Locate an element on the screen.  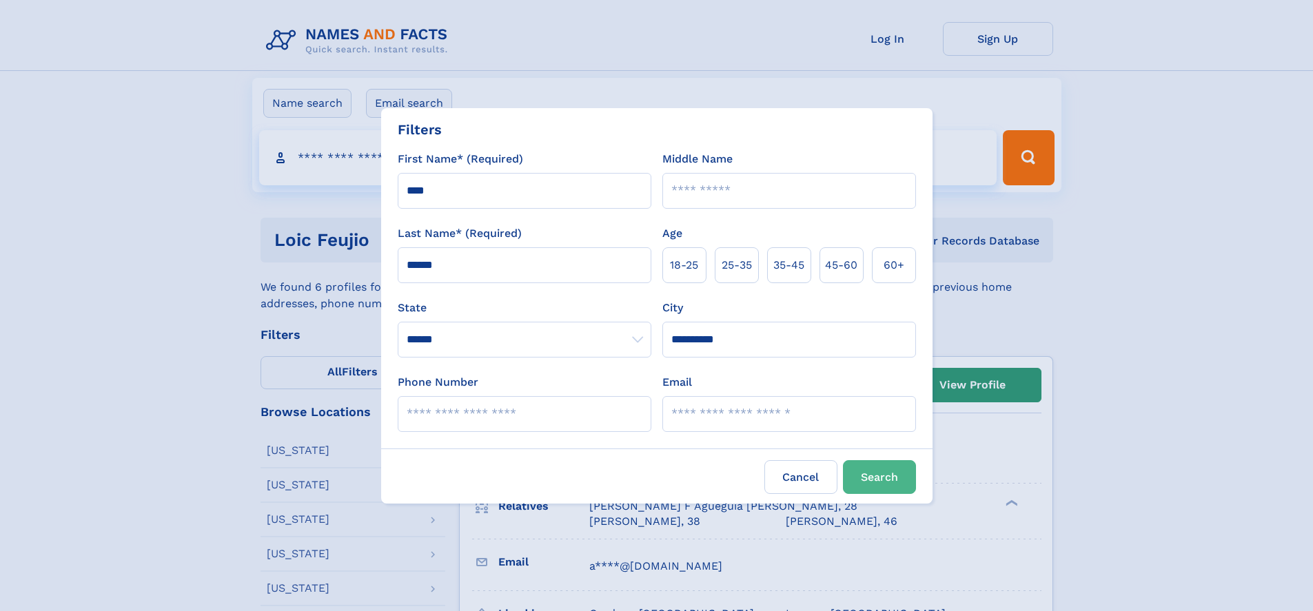
button: Search is located at coordinates (880, 477).